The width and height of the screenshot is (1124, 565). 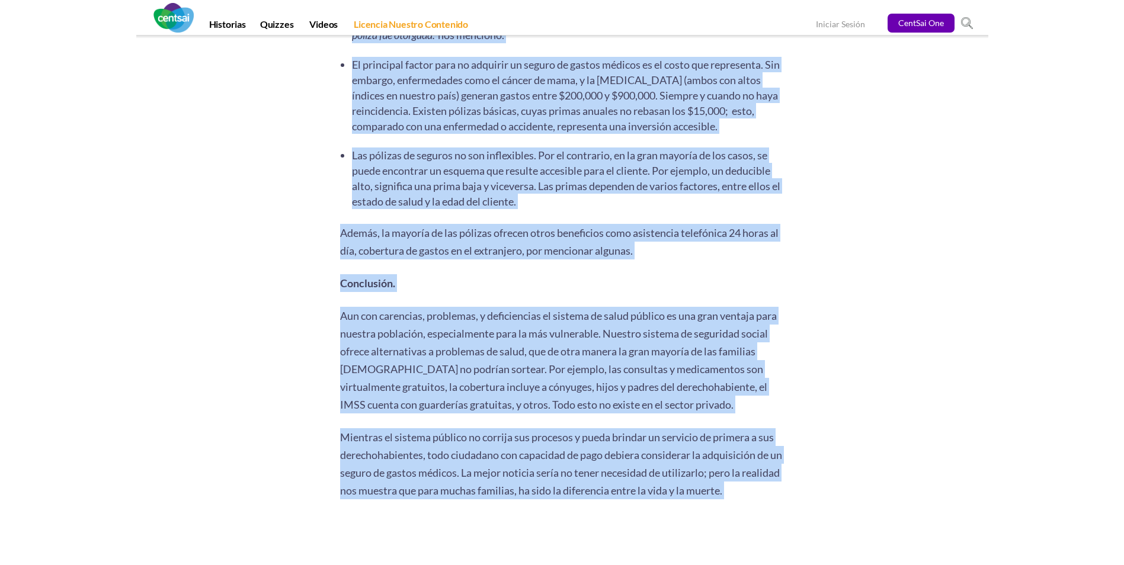 What do you see at coordinates (228, 27) in the screenshot?
I see `a: Historias` at bounding box center [228, 27].